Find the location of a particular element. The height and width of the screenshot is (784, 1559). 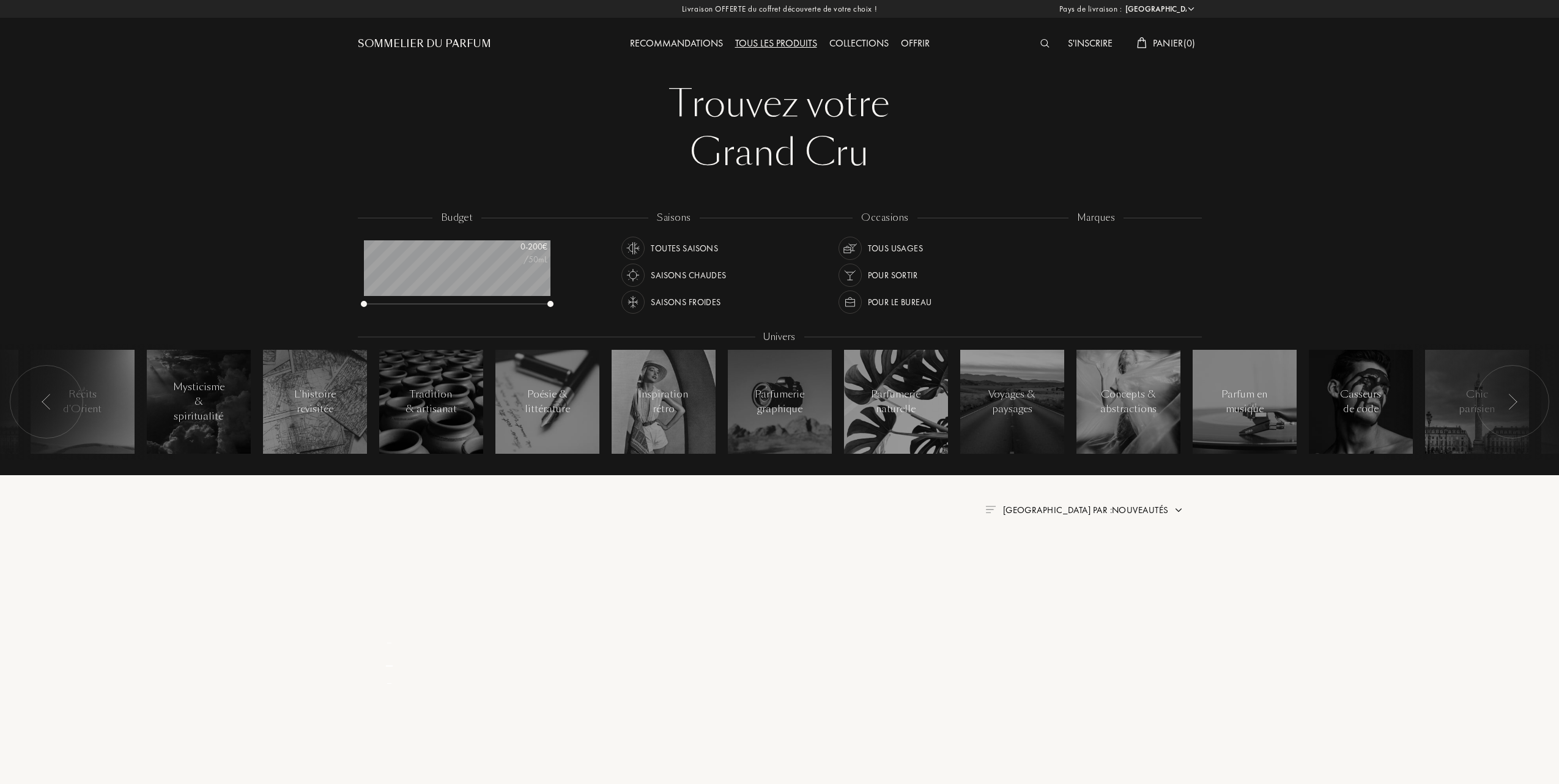

img: usage_occasion_party_white.svg is located at coordinates (850, 275).